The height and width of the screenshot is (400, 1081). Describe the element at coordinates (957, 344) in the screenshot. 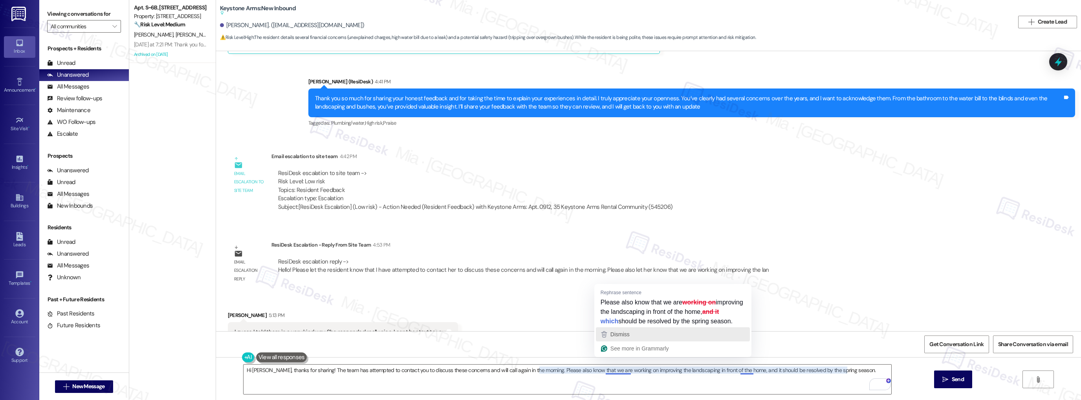

I see `button: Get Conversation Link` at that location.